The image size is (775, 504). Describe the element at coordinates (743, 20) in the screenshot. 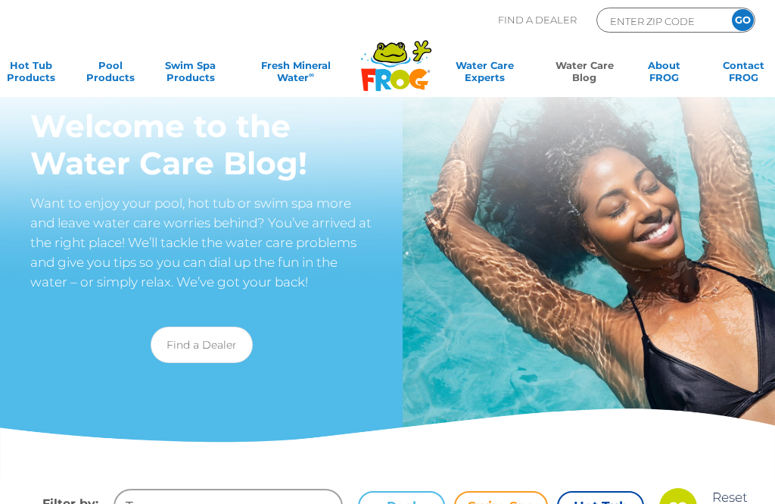

I see `input: GO` at that location.